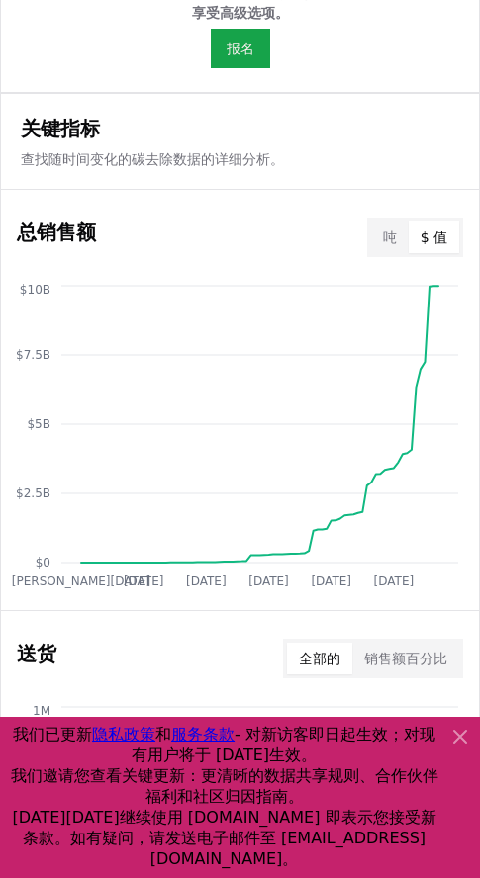 The width and height of the screenshot is (480, 878). Describe the element at coordinates (240, 48) in the screenshot. I see `a: 报名` at that location.